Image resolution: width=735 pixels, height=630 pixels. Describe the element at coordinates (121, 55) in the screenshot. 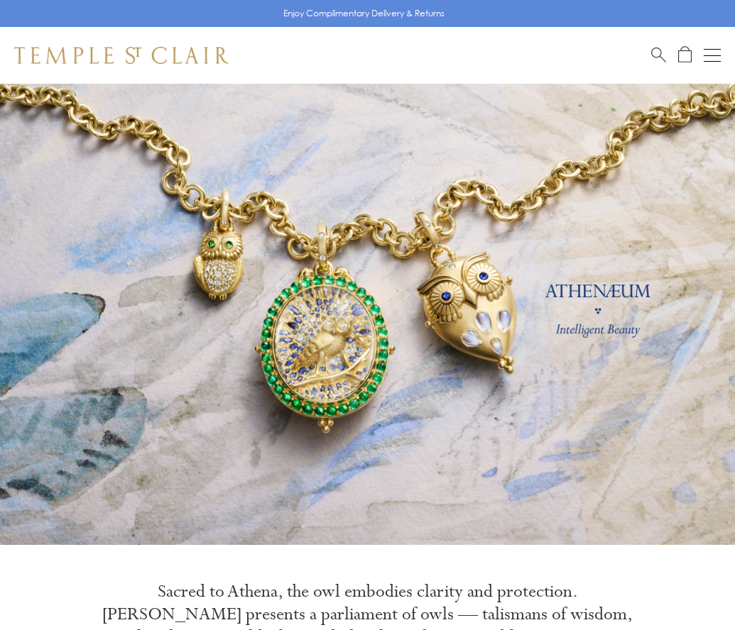

I see `img: Temple St. Clair` at that location.